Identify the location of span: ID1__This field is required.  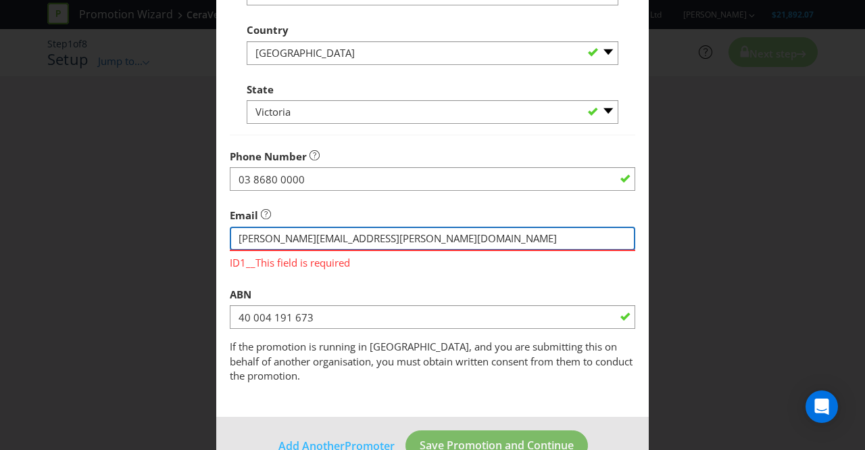
(433, 260).